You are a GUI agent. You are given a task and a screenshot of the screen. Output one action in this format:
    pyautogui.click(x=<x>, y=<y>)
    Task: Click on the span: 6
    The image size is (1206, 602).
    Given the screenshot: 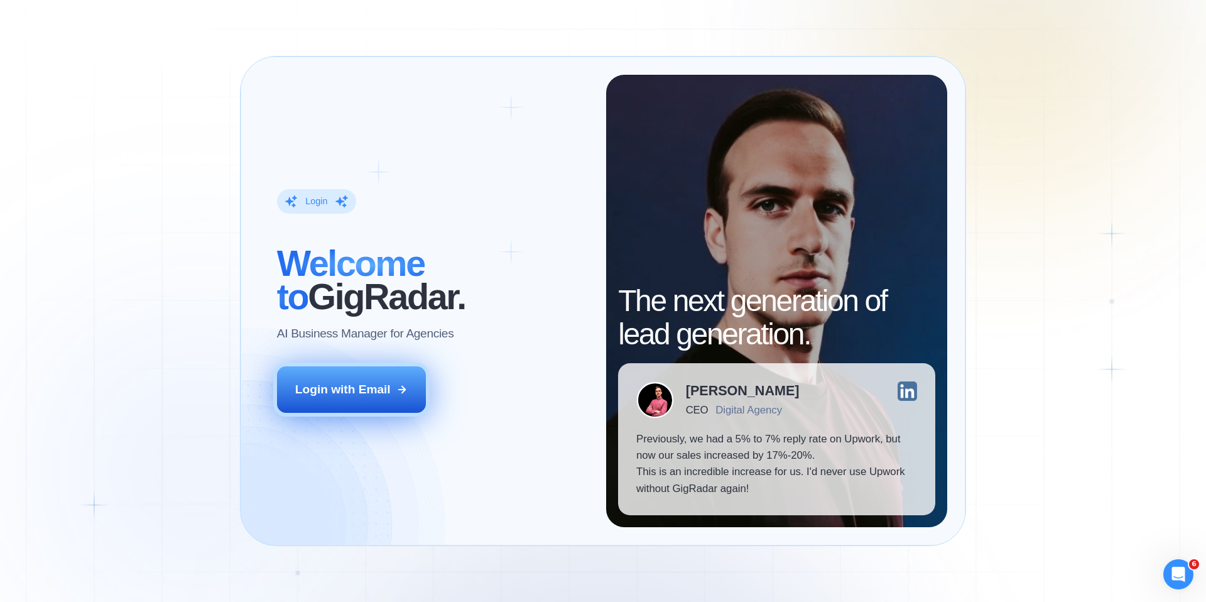 What is the action you would take?
    pyautogui.click(x=1194, y=564)
    